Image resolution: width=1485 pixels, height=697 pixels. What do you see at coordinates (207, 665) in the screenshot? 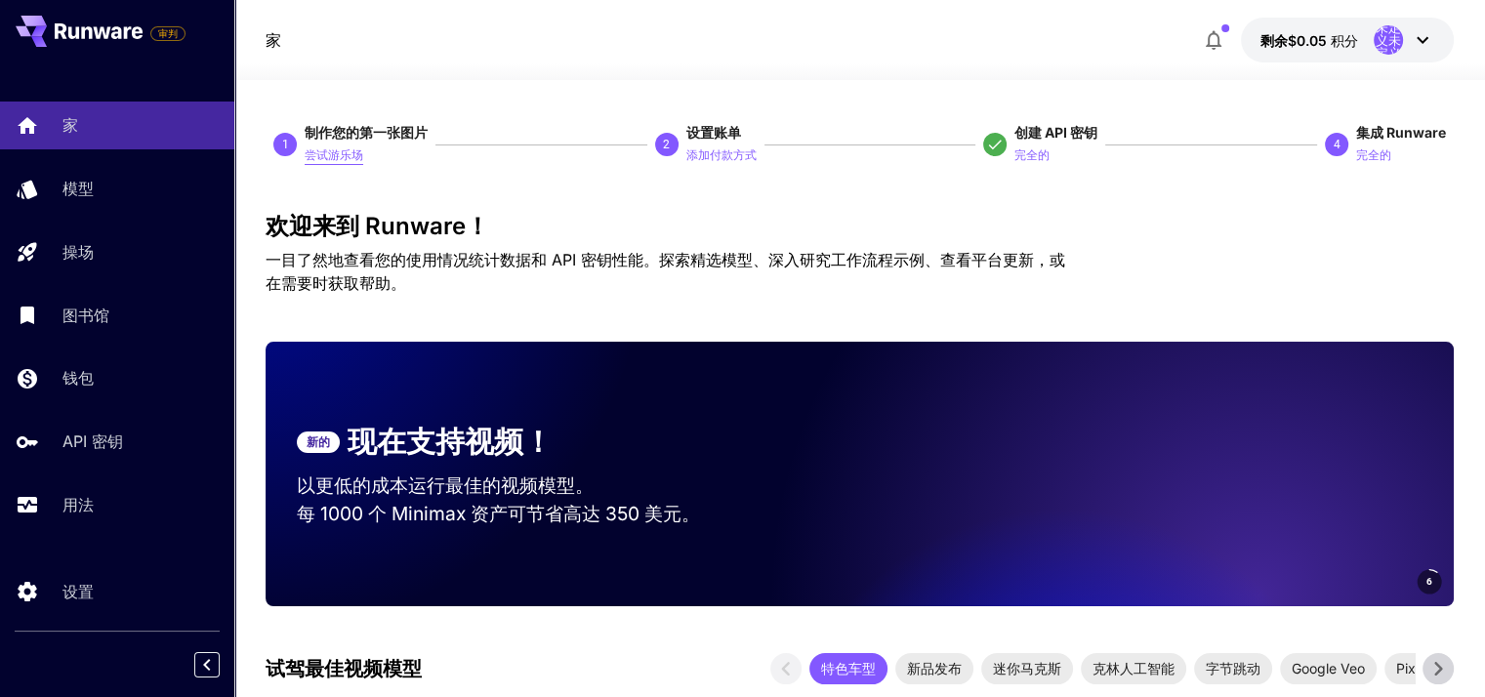
I see `button: 折叠侧边栏` at bounding box center [207, 665].